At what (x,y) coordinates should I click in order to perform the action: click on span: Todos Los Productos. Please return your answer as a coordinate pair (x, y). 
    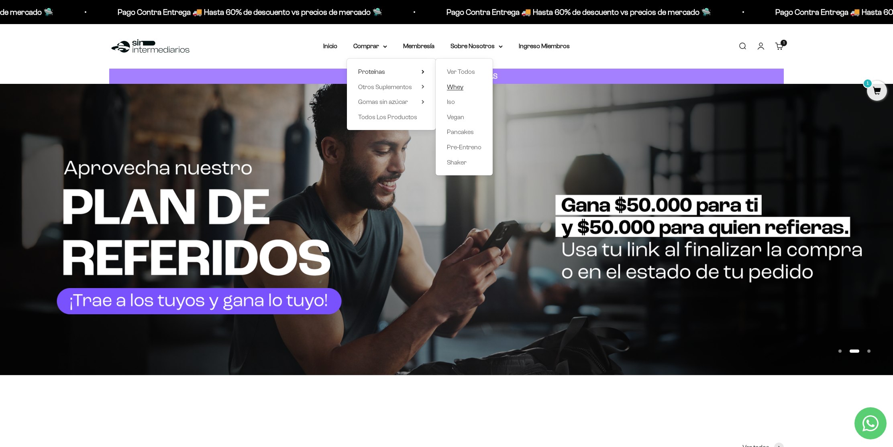
    Looking at the image, I should click on (387, 117).